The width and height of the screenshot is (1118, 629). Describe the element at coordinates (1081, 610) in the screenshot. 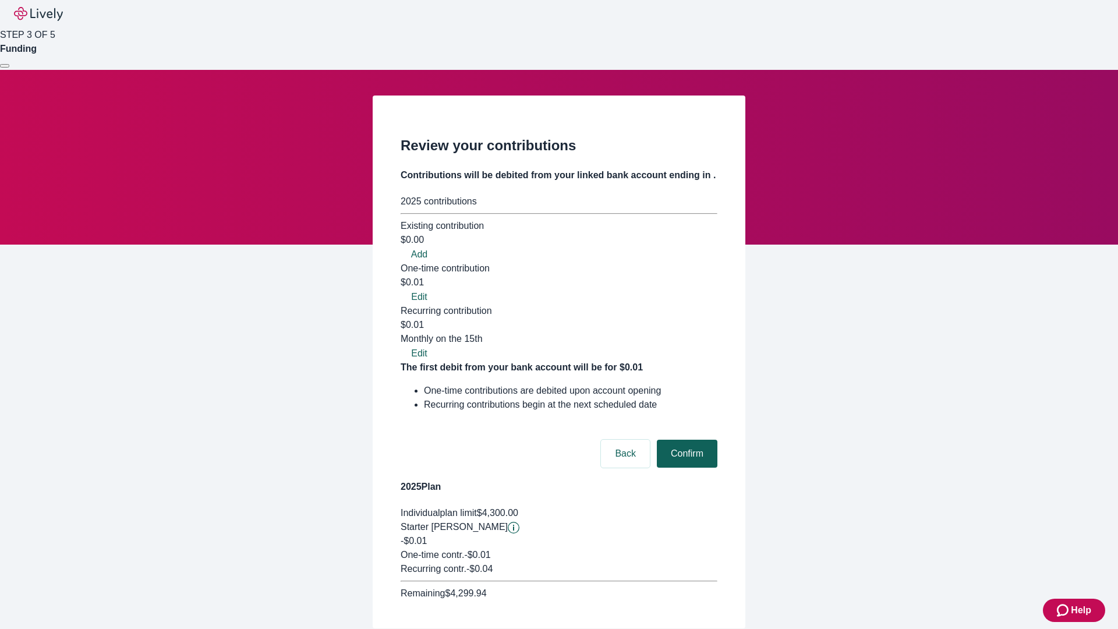

I see `span: Help` at that location.